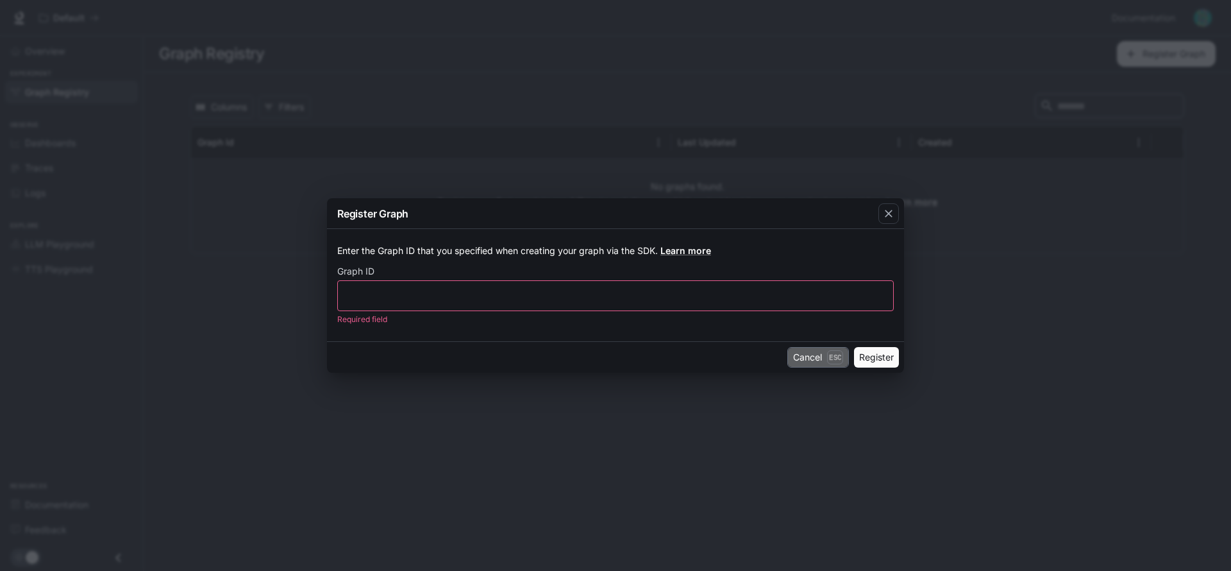 Image resolution: width=1231 pixels, height=571 pixels. I want to click on p: Register Graph, so click(372, 213).